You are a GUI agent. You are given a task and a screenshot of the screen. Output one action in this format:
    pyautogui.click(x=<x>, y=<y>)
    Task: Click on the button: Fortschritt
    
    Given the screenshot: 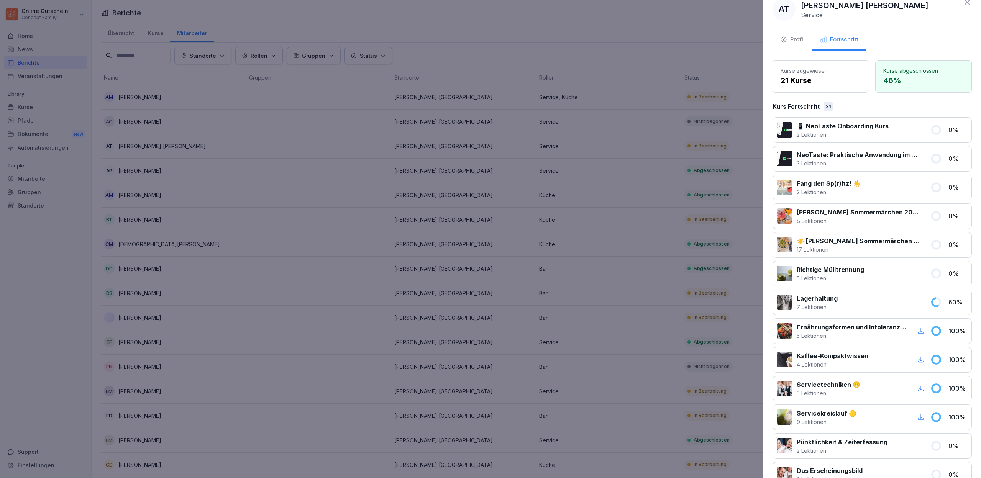 What is the action you would take?
    pyautogui.click(x=839, y=40)
    